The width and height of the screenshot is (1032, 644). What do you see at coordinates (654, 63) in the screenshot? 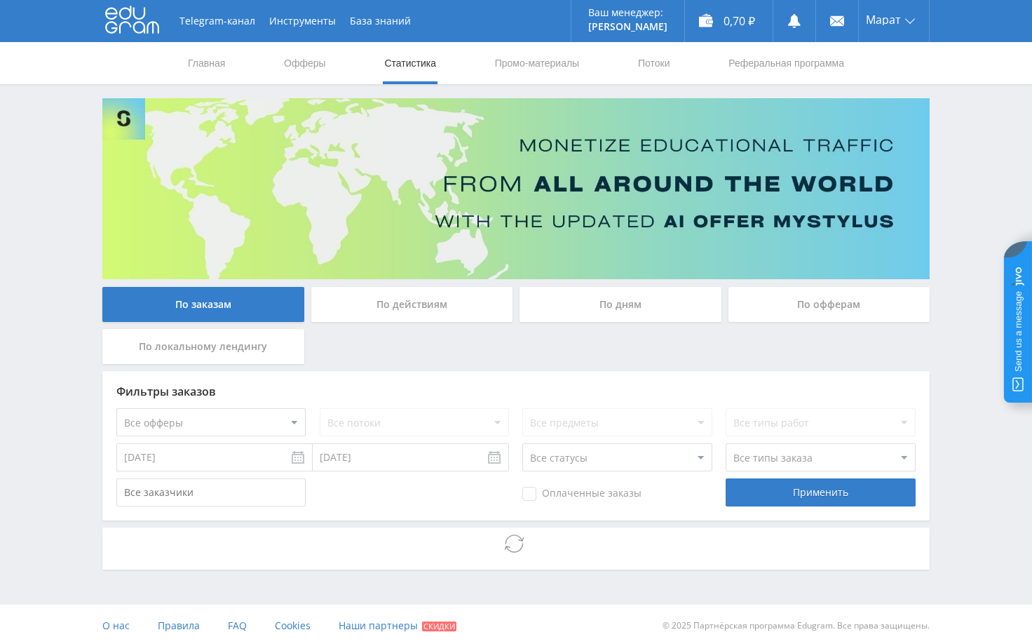
I see `a: Потоки` at bounding box center [654, 63].